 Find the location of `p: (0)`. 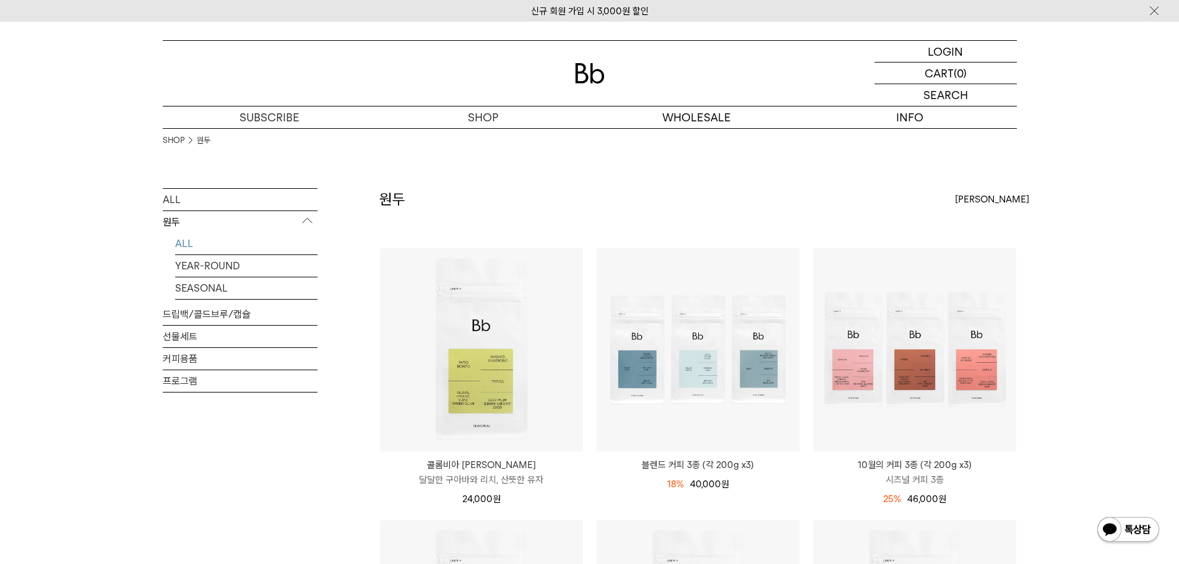

p: (0) is located at coordinates (960, 73).